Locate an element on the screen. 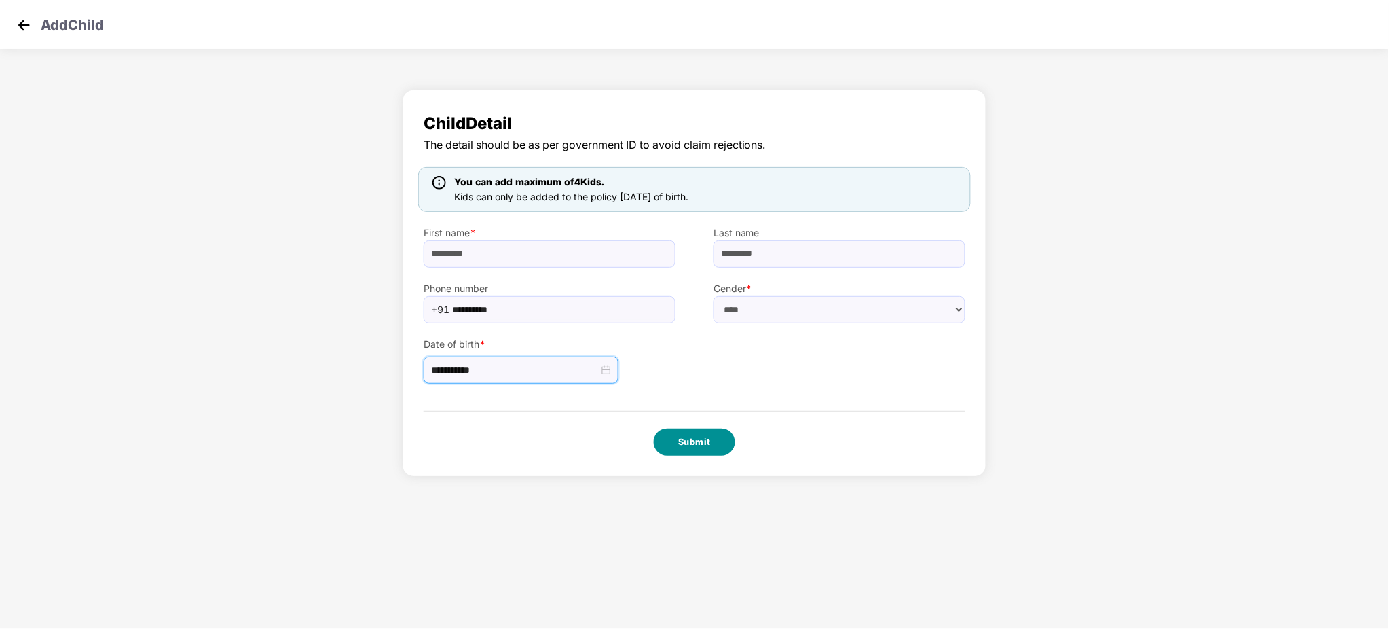 The height and width of the screenshot is (629, 1389). label: First name is located at coordinates (549, 233).